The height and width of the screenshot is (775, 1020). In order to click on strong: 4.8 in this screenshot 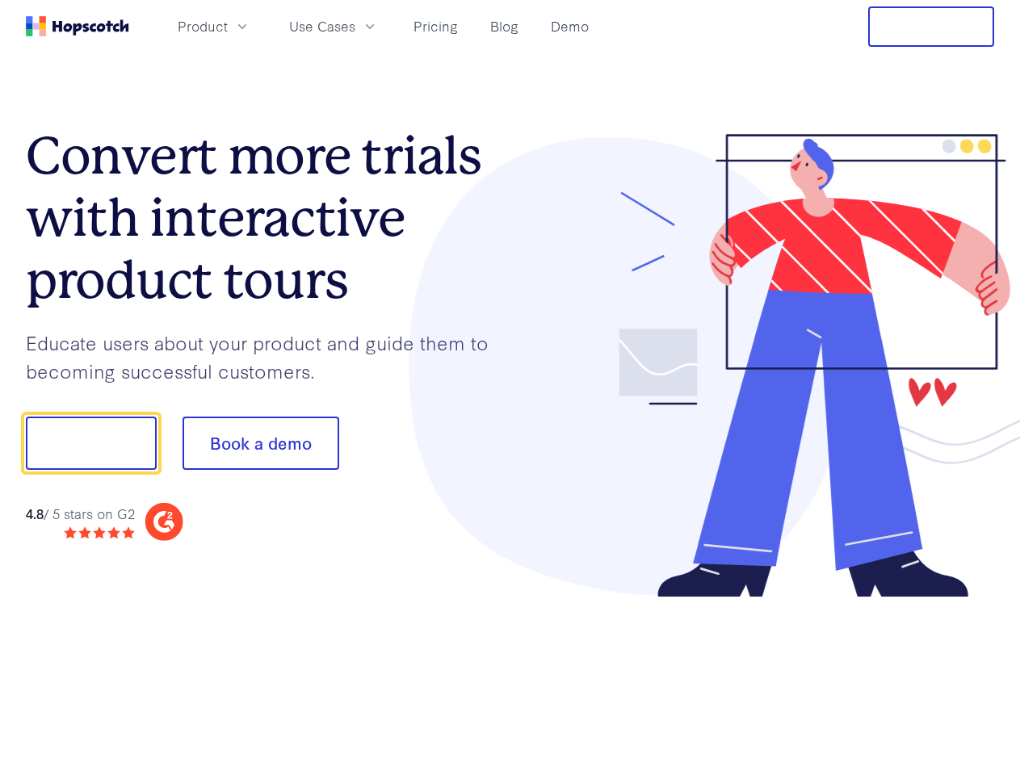, I will do `click(35, 513)`.